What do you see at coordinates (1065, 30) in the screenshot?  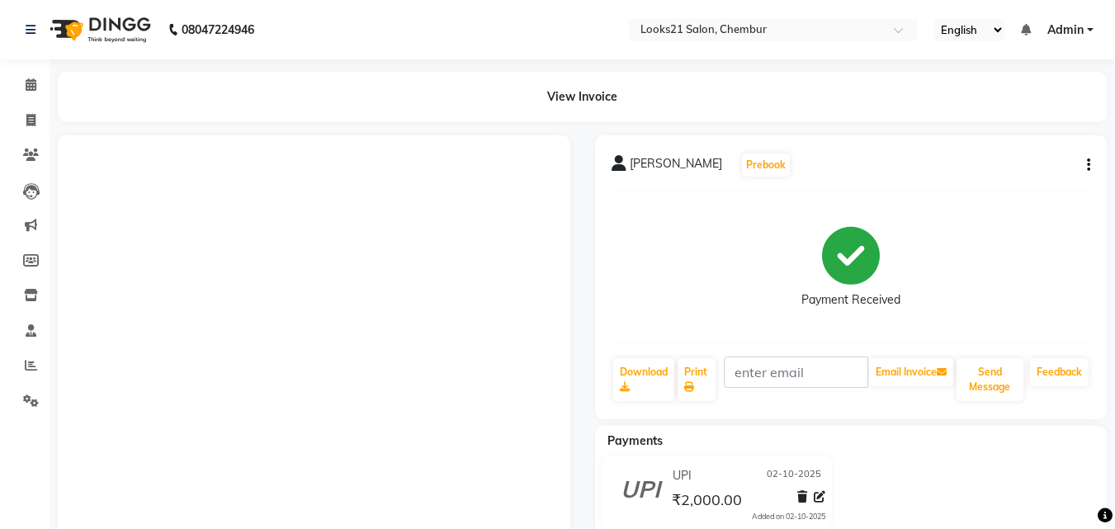 I see `span: Admin` at bounding box center [1065, 30].